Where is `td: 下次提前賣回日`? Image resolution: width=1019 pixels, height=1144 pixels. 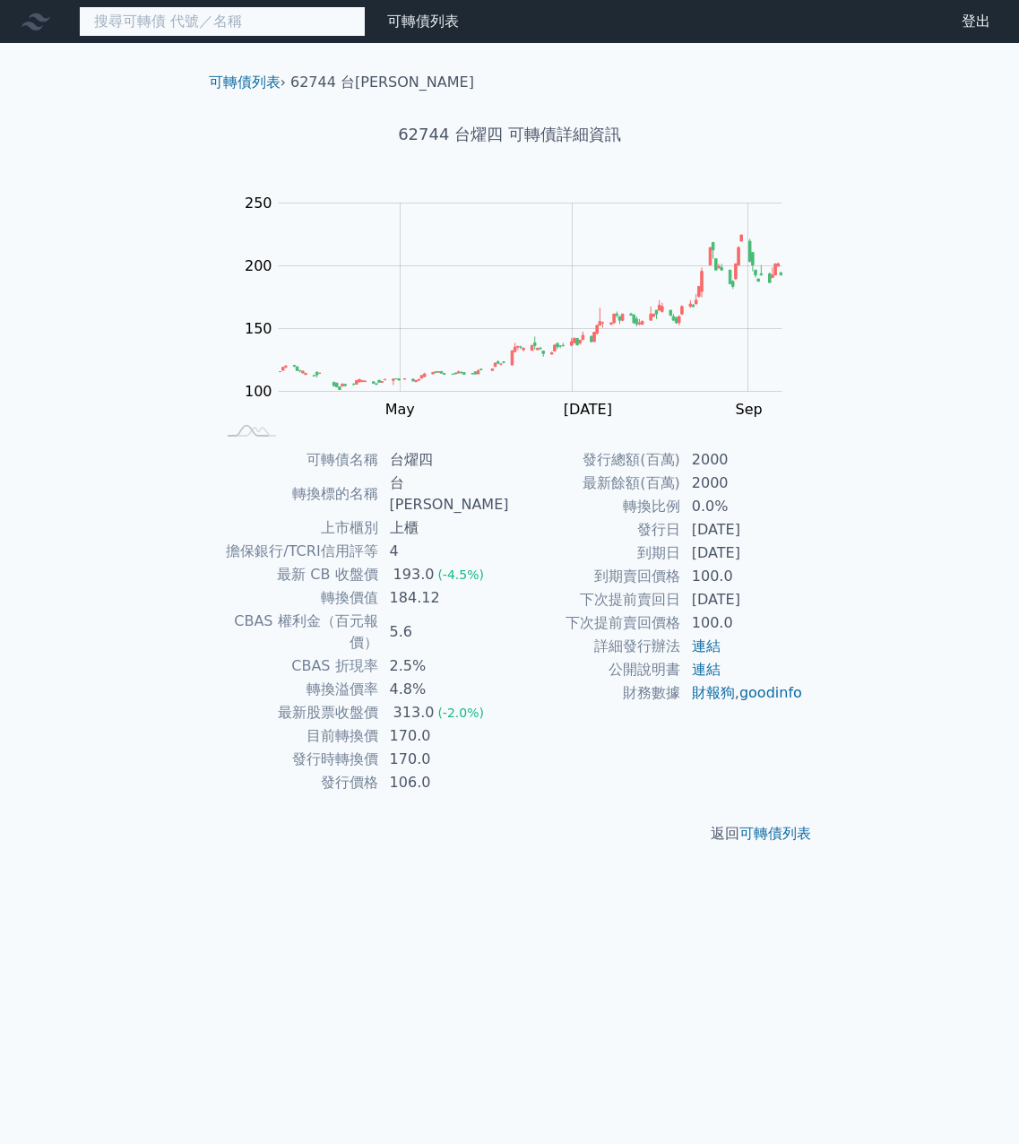 td: 下次提前賣回日 is located at coordinates (595, 600).